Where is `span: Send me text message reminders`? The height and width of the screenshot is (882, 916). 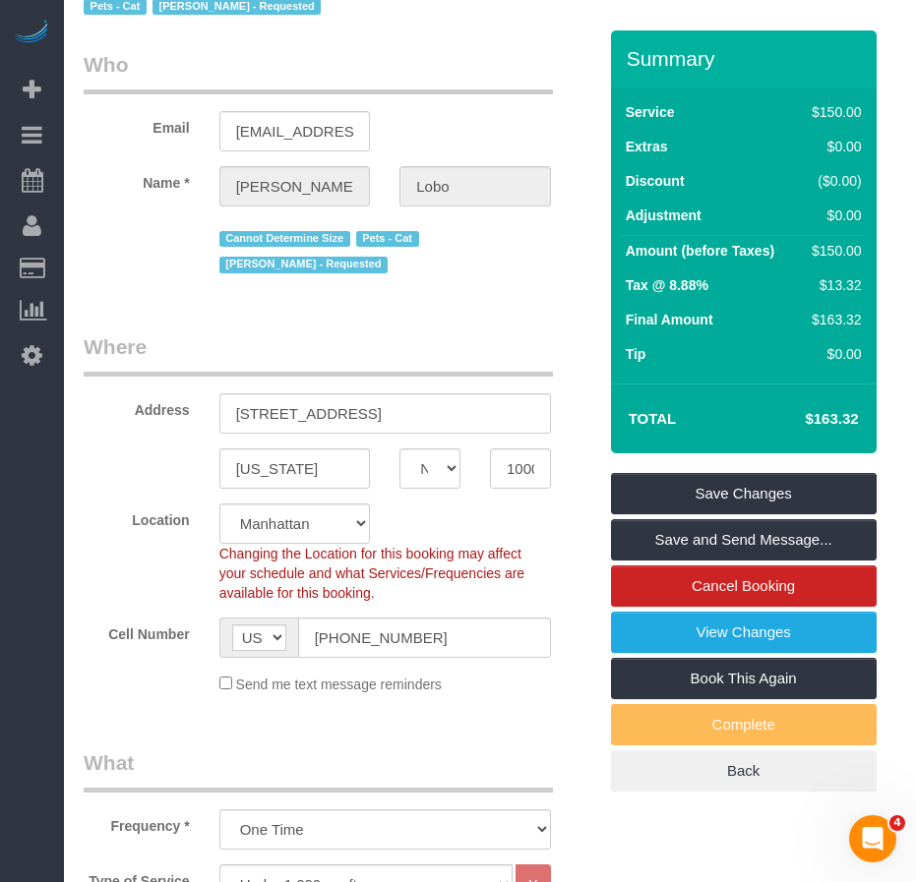
span: Send me text message reminders is located at coordinates (338, 685).